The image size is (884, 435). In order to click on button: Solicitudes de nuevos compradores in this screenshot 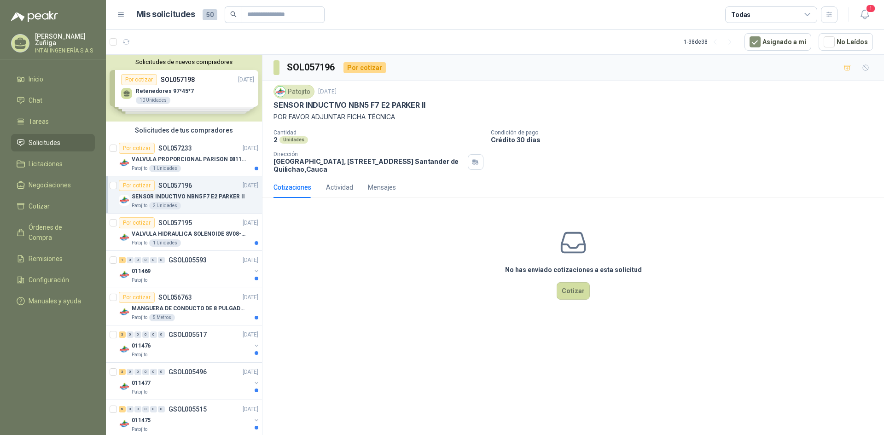, I will do `click(184, 62)`.